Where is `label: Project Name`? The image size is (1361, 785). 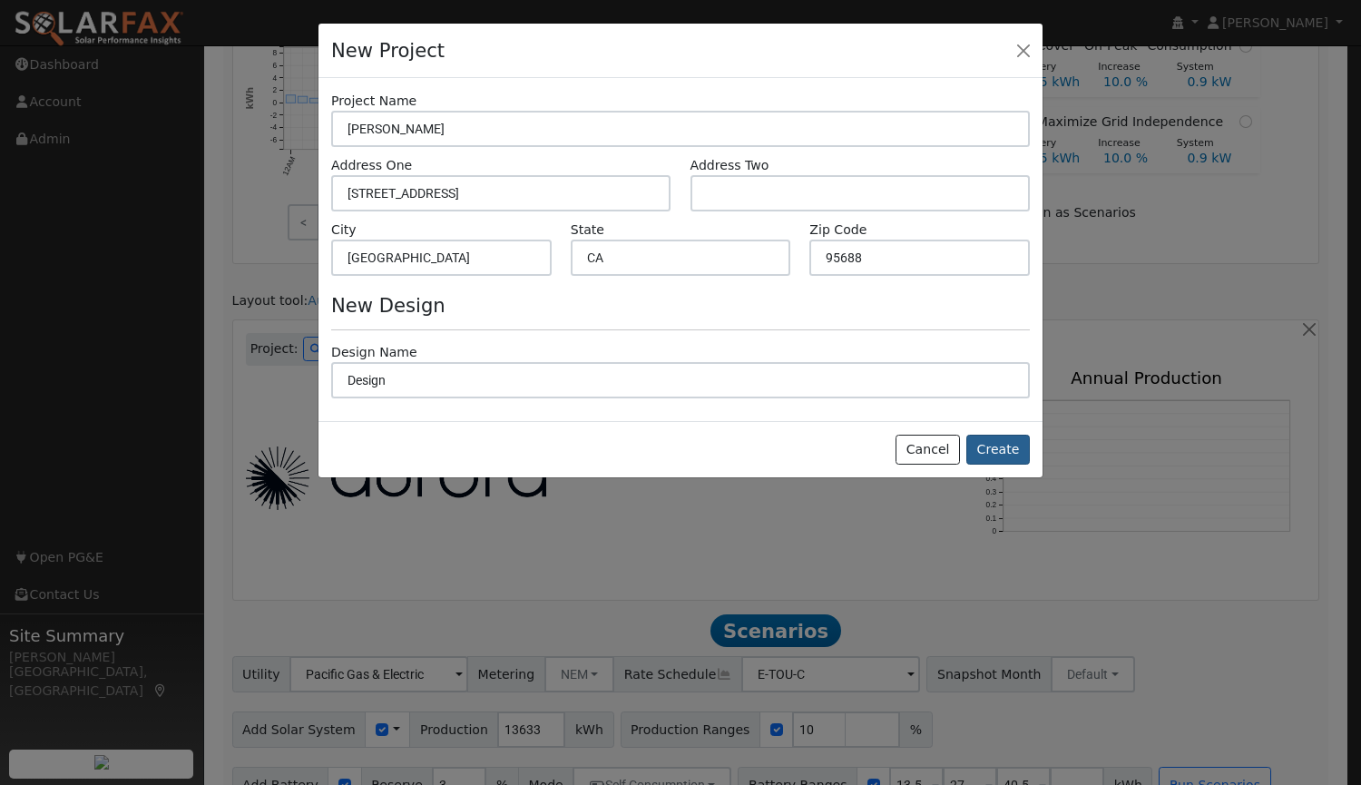 label: Project Name is located at coordinates (374, 101).